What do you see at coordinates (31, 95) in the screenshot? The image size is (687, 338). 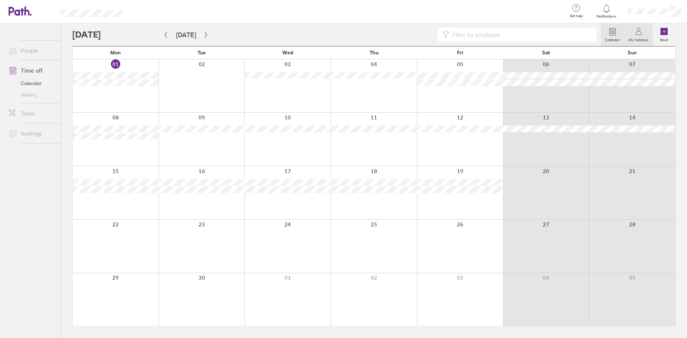 I see `a: History` at bounding box center [31, 95].